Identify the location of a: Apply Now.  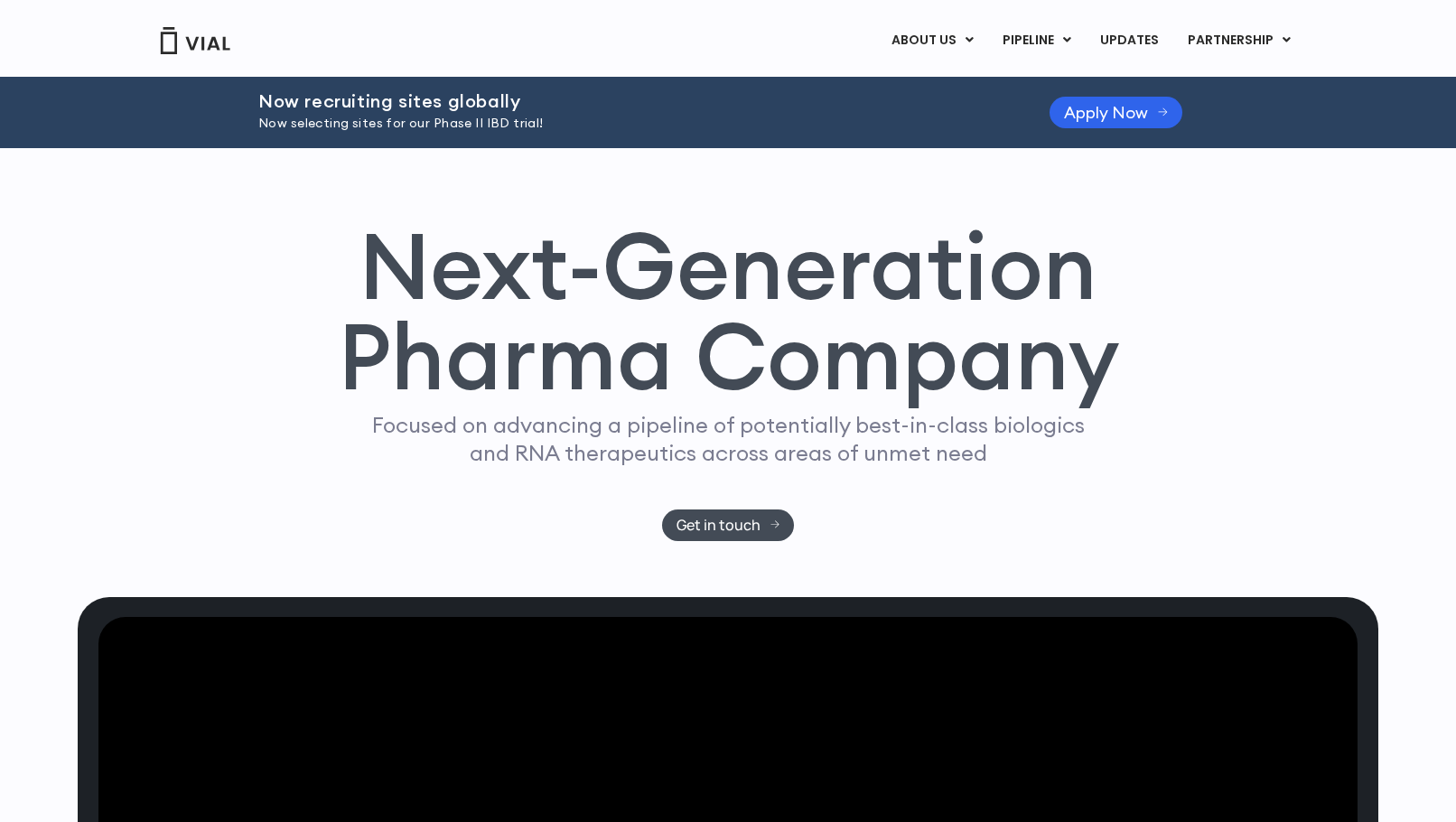
(1115, 112).